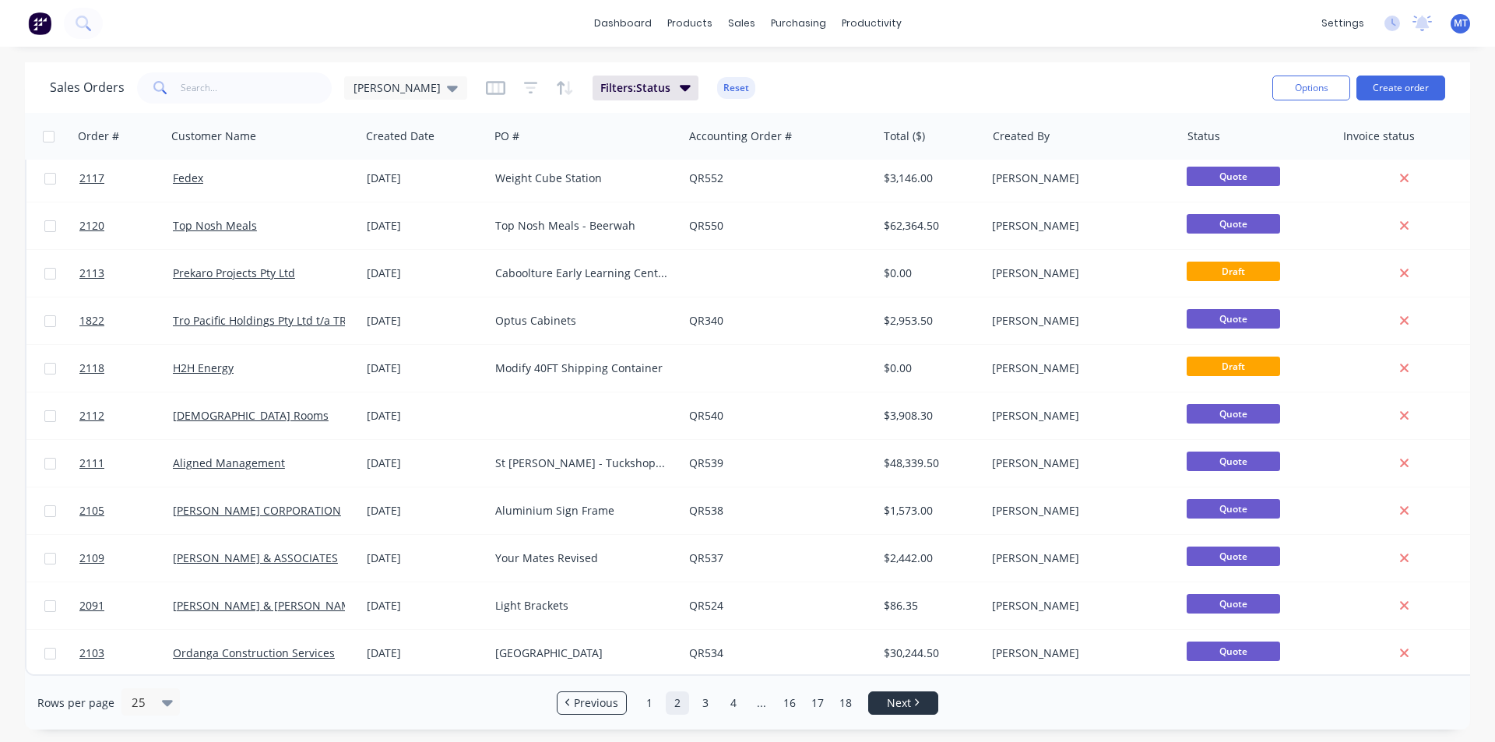  Describe the element at coordinates (899, 703) in the screenshot. I see `span: Next` at that location.